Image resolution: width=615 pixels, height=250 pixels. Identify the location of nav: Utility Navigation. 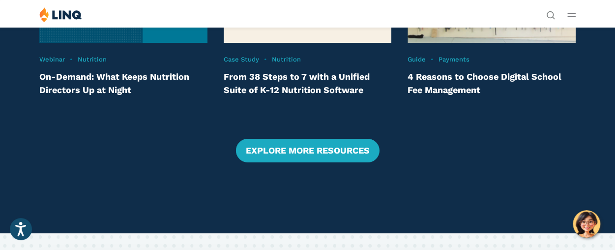
(551, 13).